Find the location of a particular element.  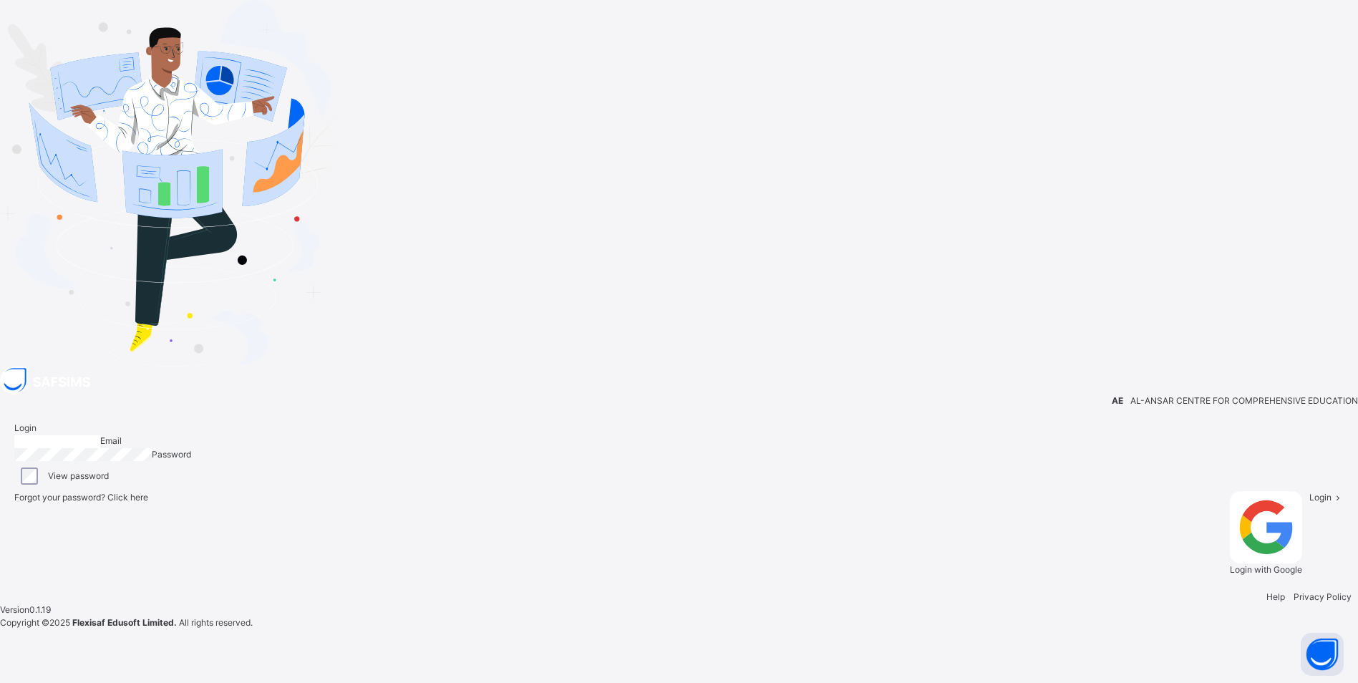

strong: Flexisaf Edusoft Limited. is located at coordinates (125, 622).